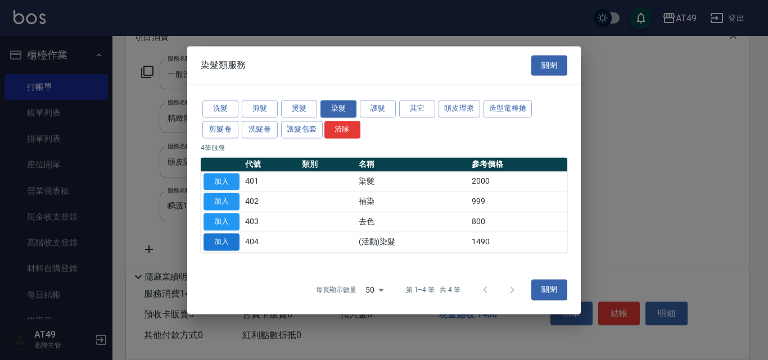 The image size is (768, 360). What do you see at coordinates (384, 148) in the screenshot?
I see `p: 4 筆服務` at bounding box center [384, 148].